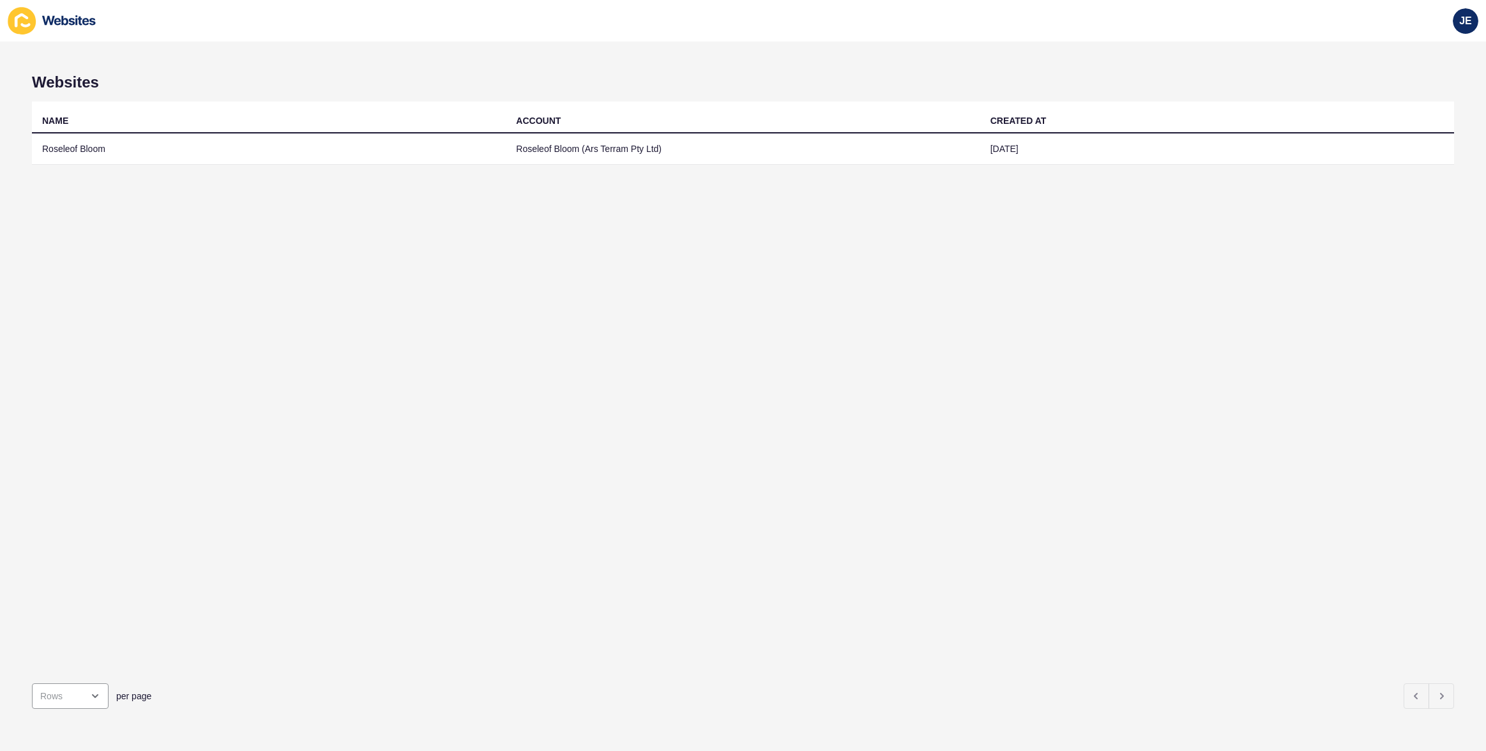  What do you see at coordinates (743, 82) in the screenshot?
I see `h1: Websites` at bounding box center [743, 82].